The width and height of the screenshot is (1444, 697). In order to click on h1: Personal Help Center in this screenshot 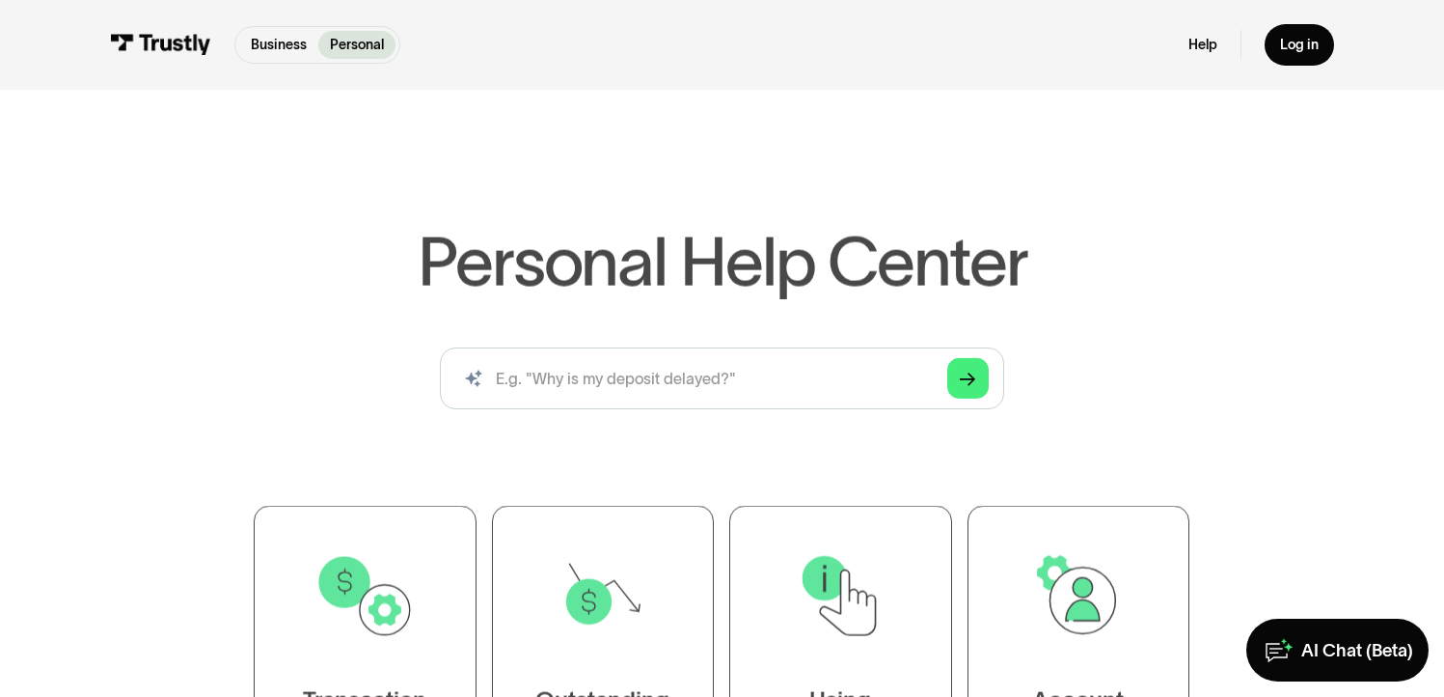, I will do `click(723, 261)`.